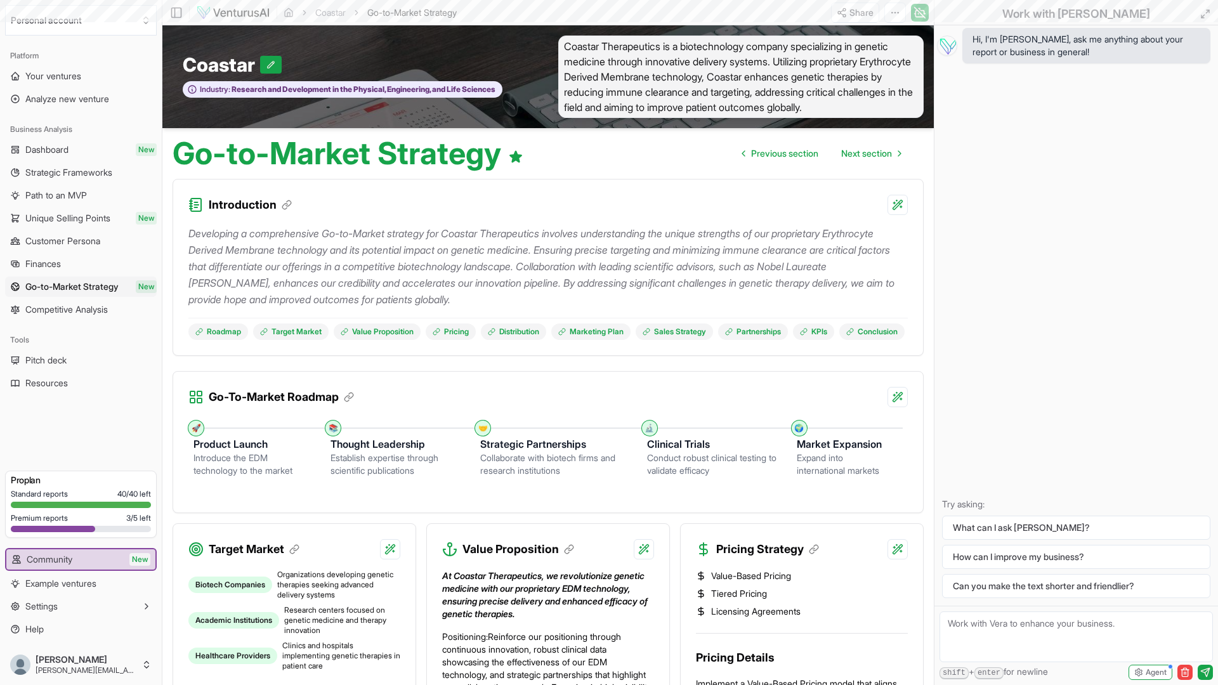  I want to click on a: Analyze new venture, so click(81, 99).